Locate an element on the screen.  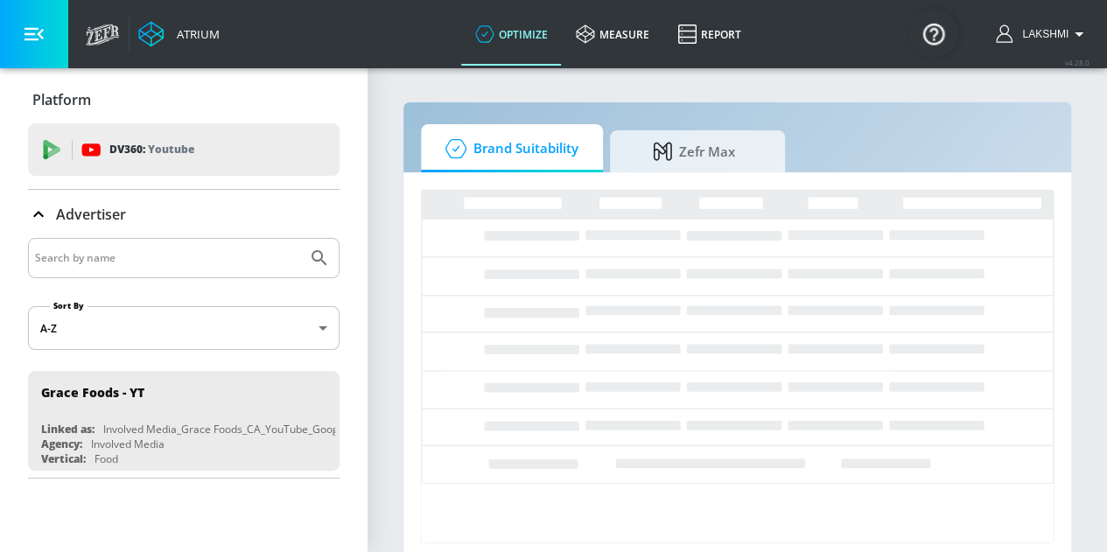
span: login as: lakshmi.radhakrishnan@involvedmedia.ca is located at coordinates (1042, 34).